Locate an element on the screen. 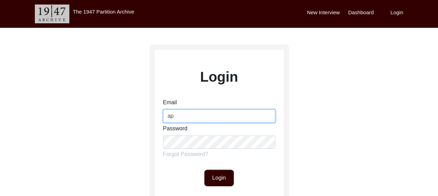 This screenshot has height=196, width=438. label: Forgot Password? is located at coordinates (186, 155).